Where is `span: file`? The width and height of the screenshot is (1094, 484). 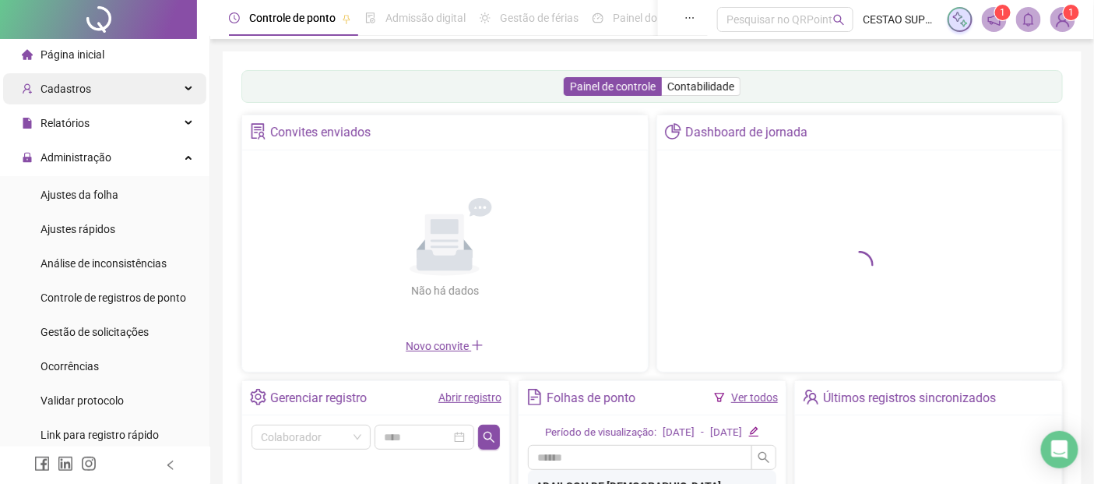
span: file is located at coordinates (27, 123).